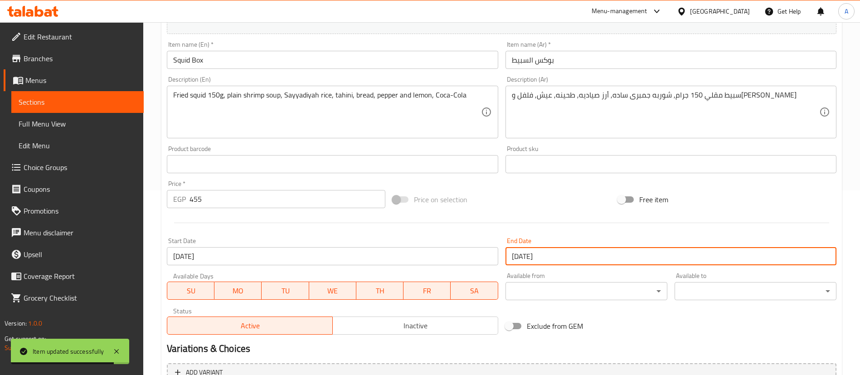  Describe the element at coordinates (73, 233) in the screenshot. I see `a: Menu disclaimer` at that location.